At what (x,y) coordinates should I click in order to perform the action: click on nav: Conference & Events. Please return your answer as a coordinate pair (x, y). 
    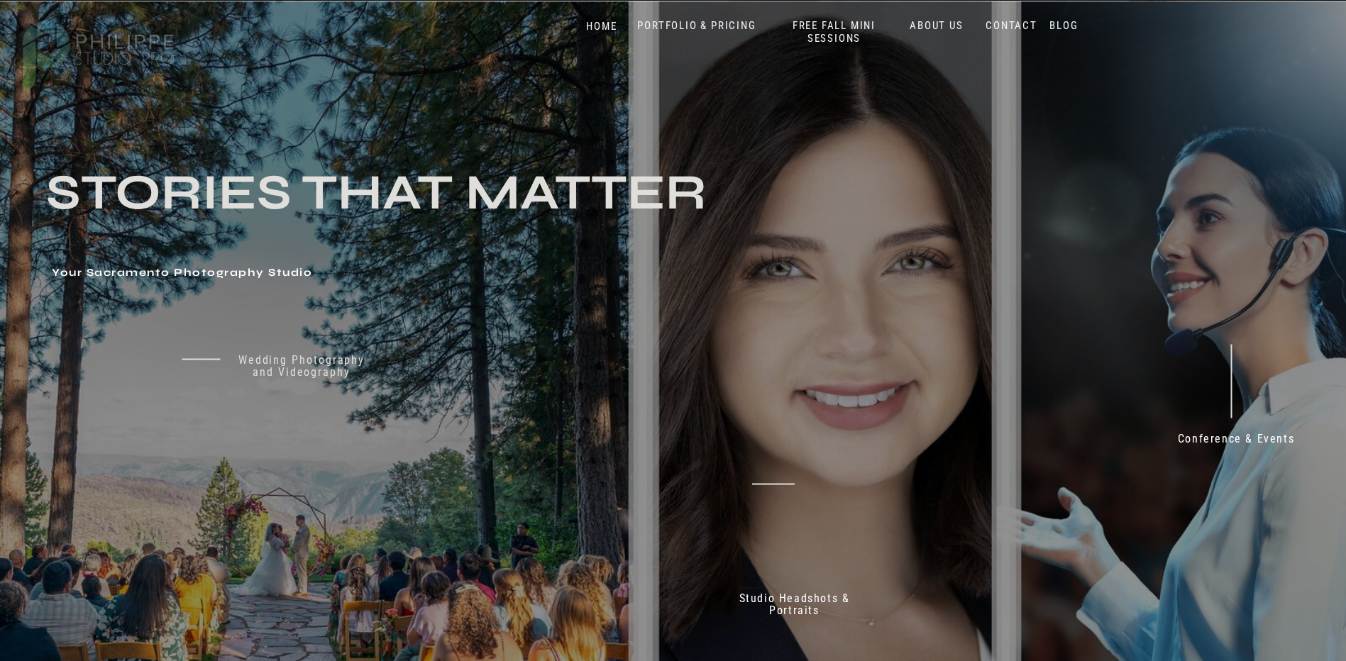
    Looking at the image, I should click on (1236, 441).